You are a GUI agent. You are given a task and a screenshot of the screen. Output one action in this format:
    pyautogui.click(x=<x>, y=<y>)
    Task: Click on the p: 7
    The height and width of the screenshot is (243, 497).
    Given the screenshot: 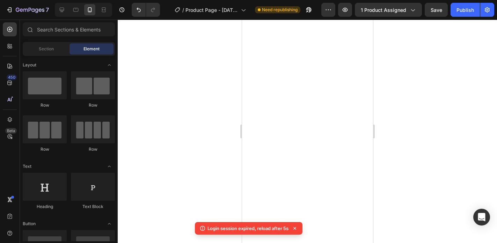 What is the action you would take?
    pyautogui.click(x=47, y=10)
    